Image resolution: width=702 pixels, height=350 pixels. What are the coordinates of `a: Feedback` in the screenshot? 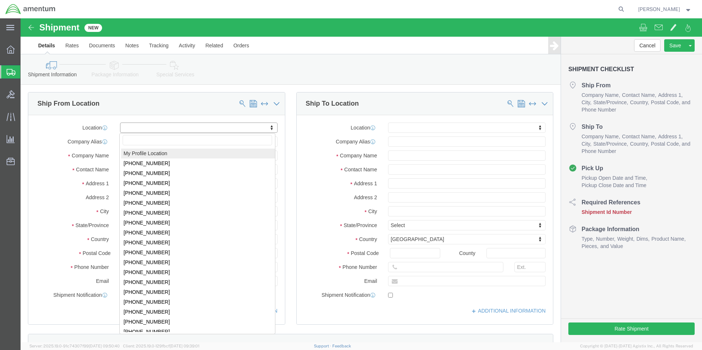 It's located at (342, 346).